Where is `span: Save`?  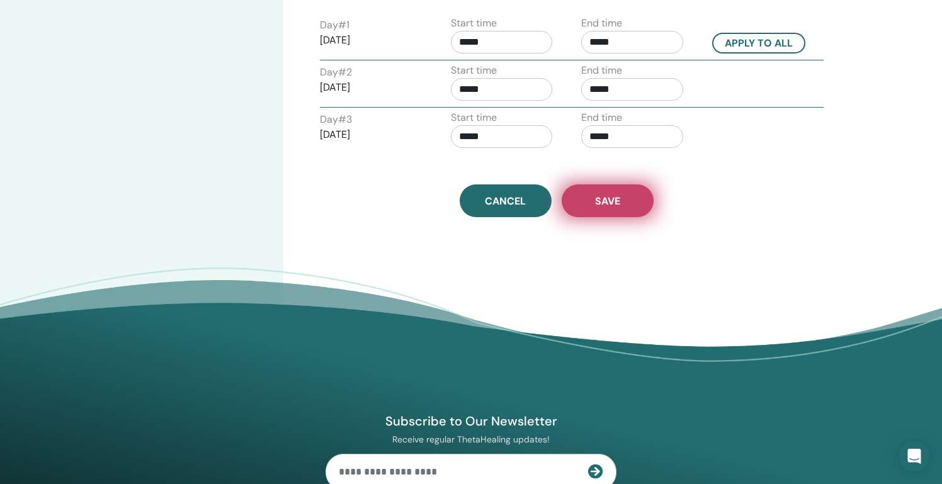
span: Save is located at coordinates (608, 201).